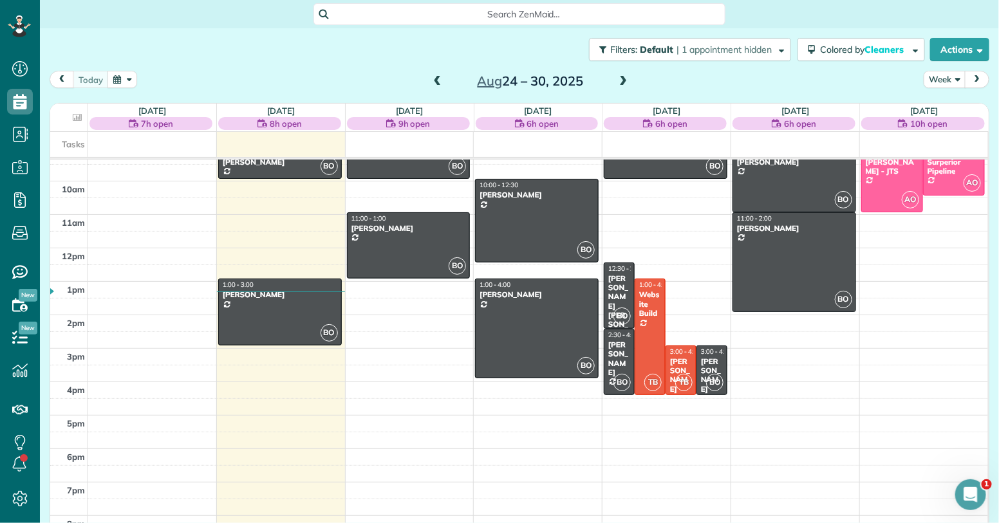 Image resolution: width=999 pixels, height=523 pixels. Describe the element at coordinates (73, 256) in the screenshot. I see `span: 12pm` at that location.